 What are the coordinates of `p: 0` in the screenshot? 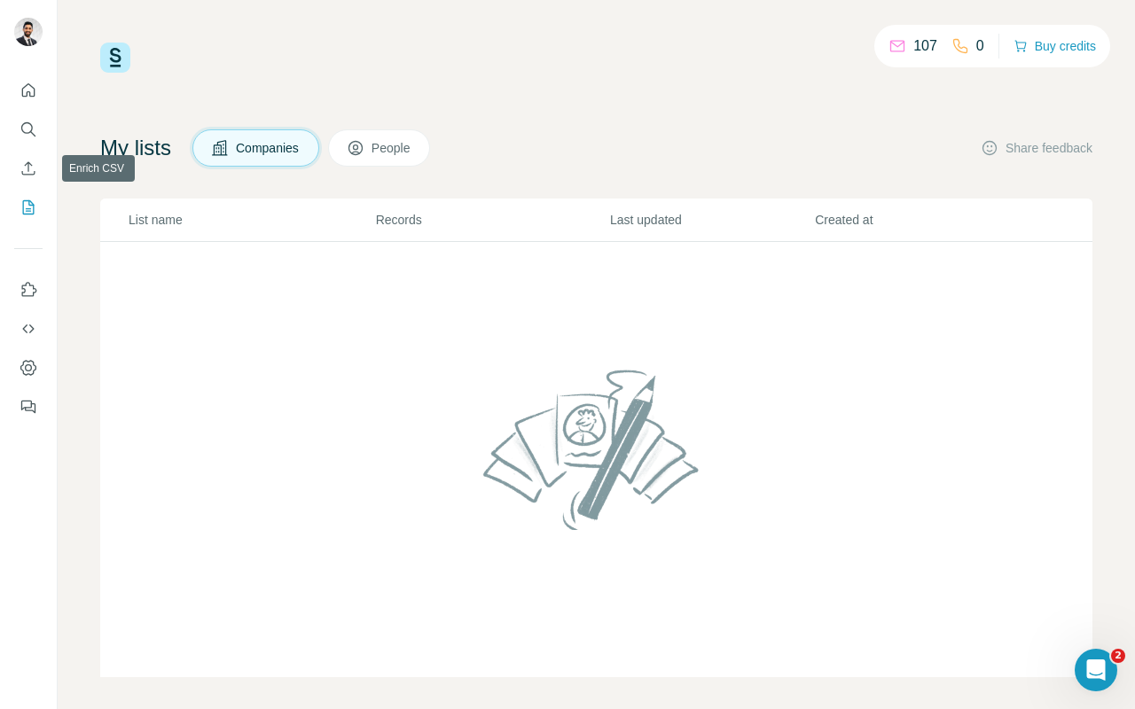 It's located at (980, 46).